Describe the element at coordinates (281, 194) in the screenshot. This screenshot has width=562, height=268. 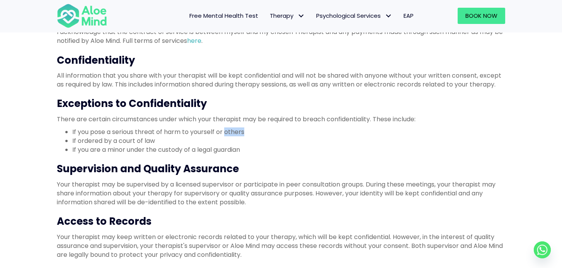
I see `p: Your therapist may be supervised by a licensed supervisor or participate in peer consultation gro...` at that location.